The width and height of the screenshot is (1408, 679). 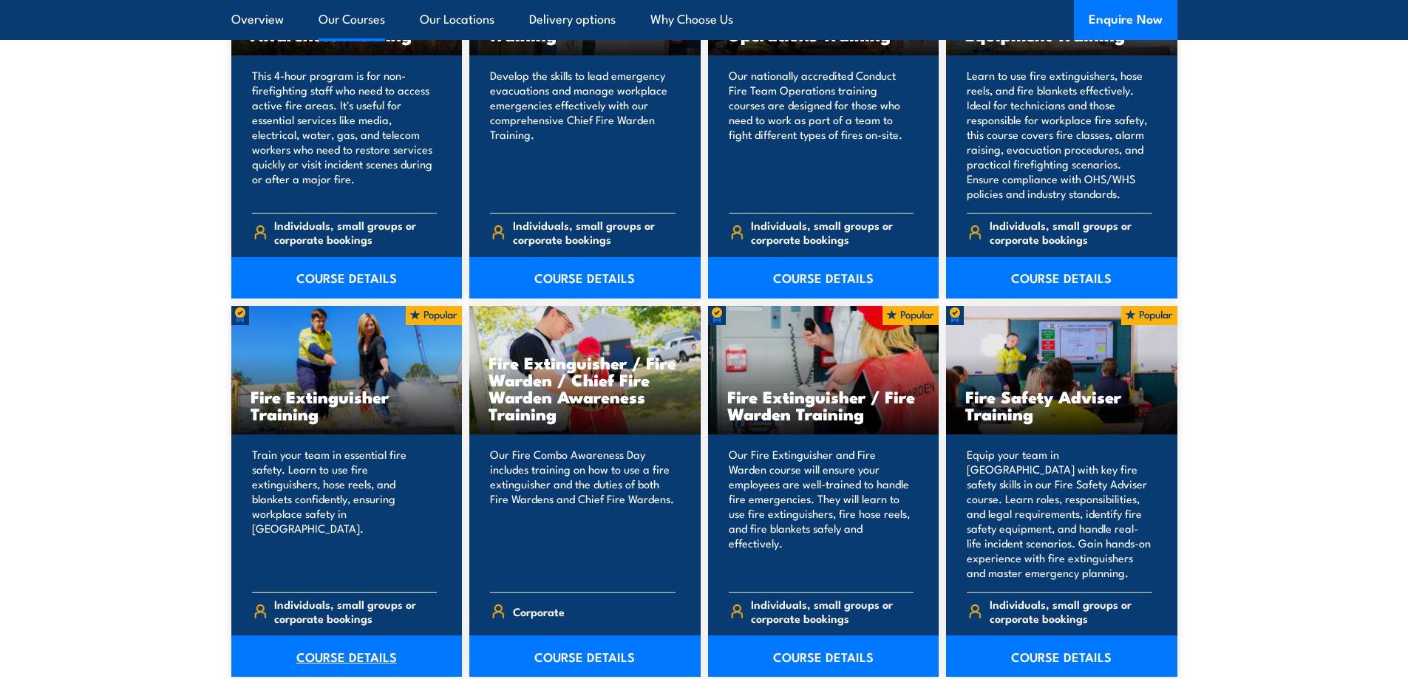 What do you see at coordinates (583, 514) in the screenshot?
I see `p: Our Fire Combo Awareness Day includes training on how to use a fire extinguisher and the duties o...` at bounding box center [583, 514].